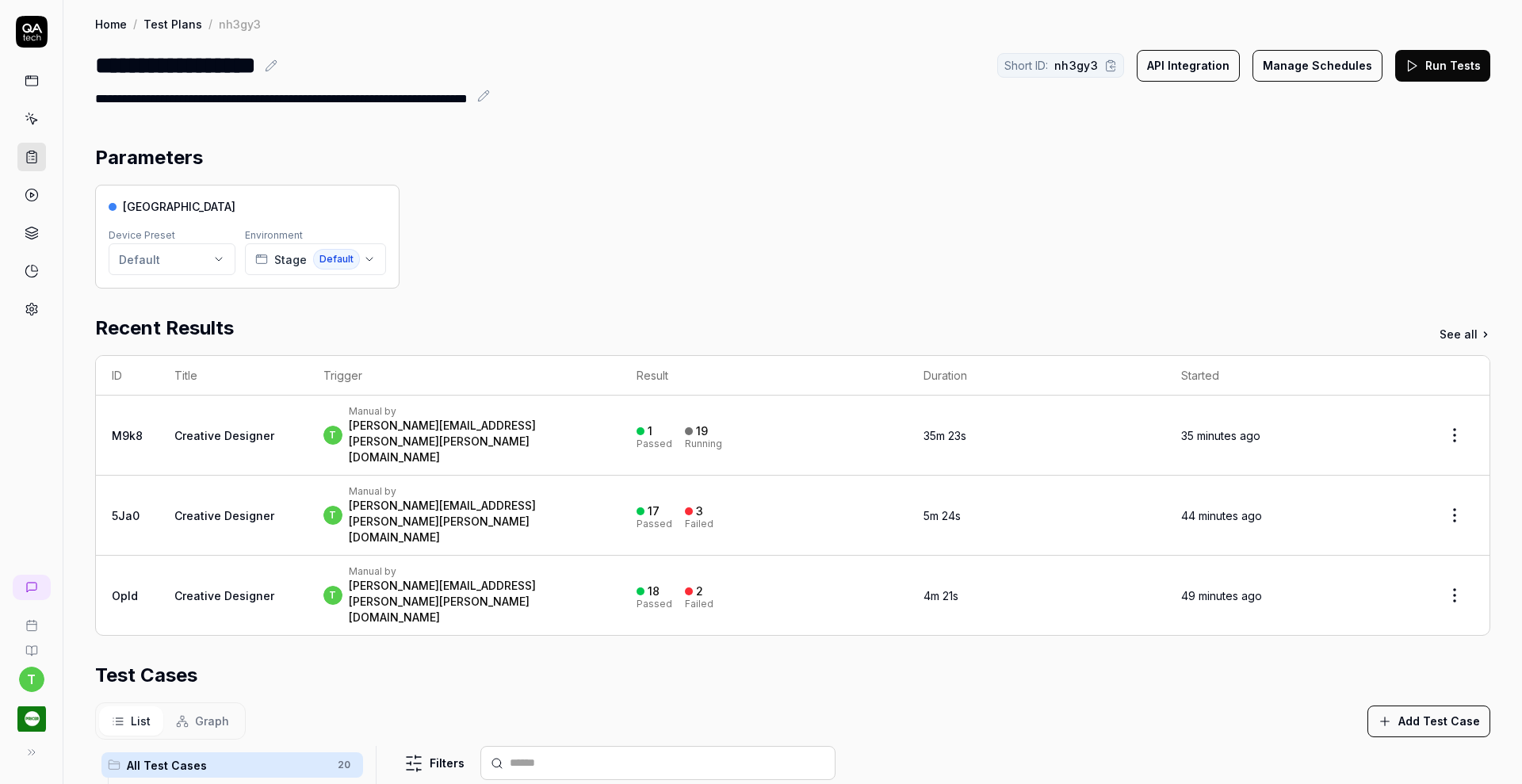 The width and height of the screenshot is (1522, 784). Describe the element at coordinates (141, 720) in the screenshot. I see `span: List` at that location.